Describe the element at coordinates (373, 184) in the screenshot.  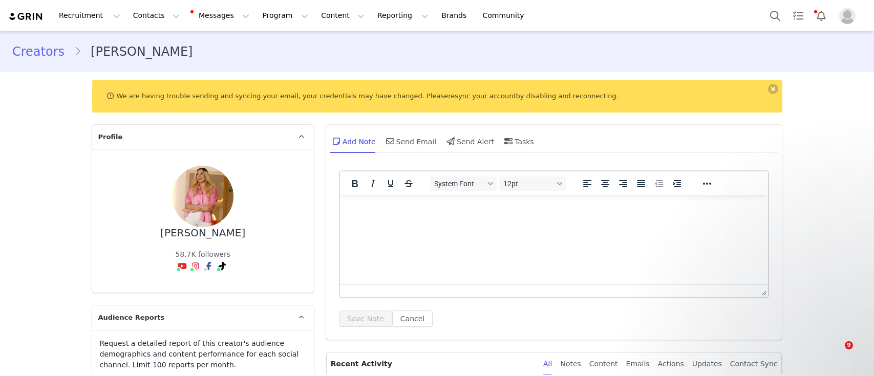
I see `button: Italic` at that location.